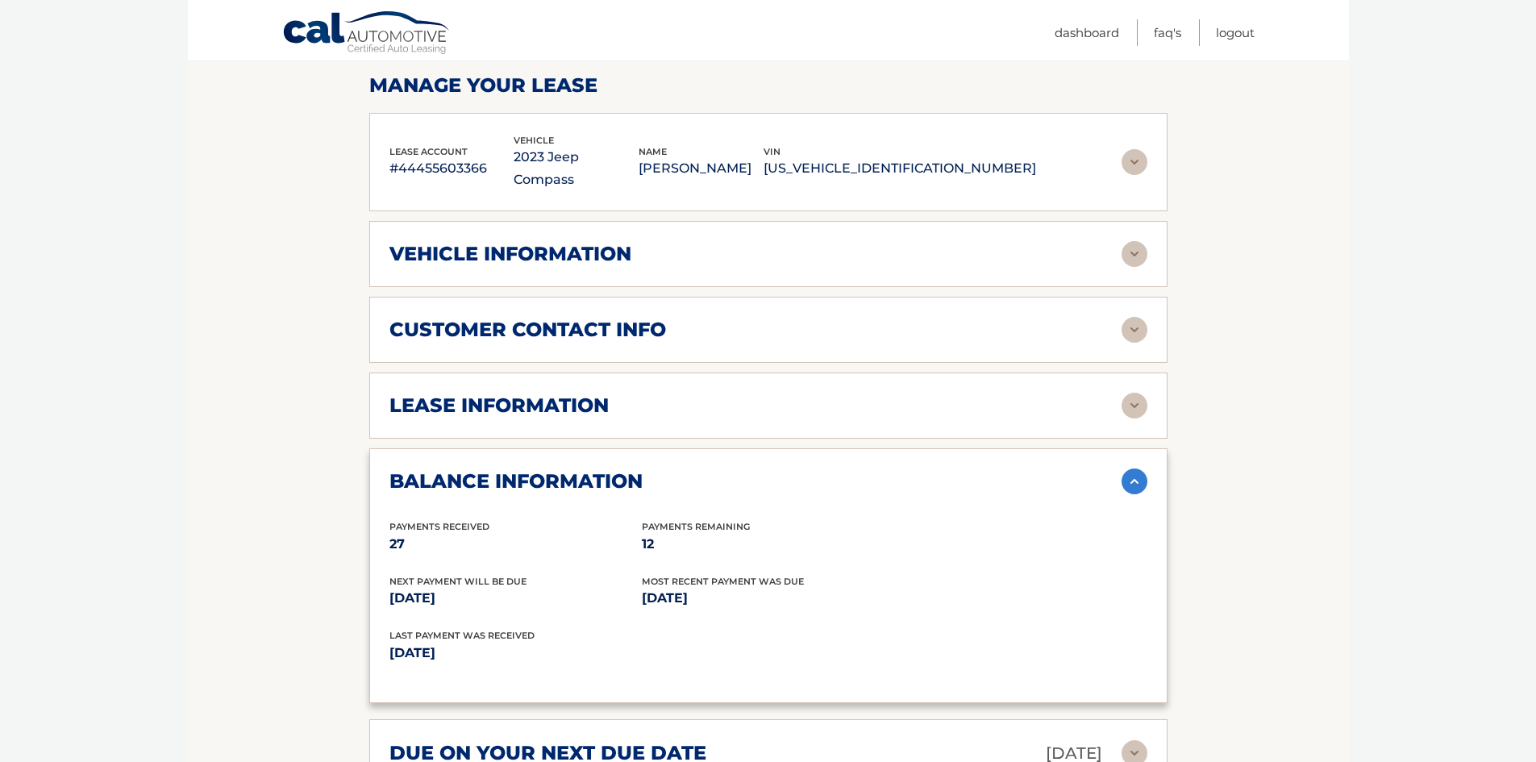 This screenshot has width=1536, height=762. What do you see at coordinates (534, 140) in the screenshot?
I see `span: vehicle` at bounding box center [534, 140].